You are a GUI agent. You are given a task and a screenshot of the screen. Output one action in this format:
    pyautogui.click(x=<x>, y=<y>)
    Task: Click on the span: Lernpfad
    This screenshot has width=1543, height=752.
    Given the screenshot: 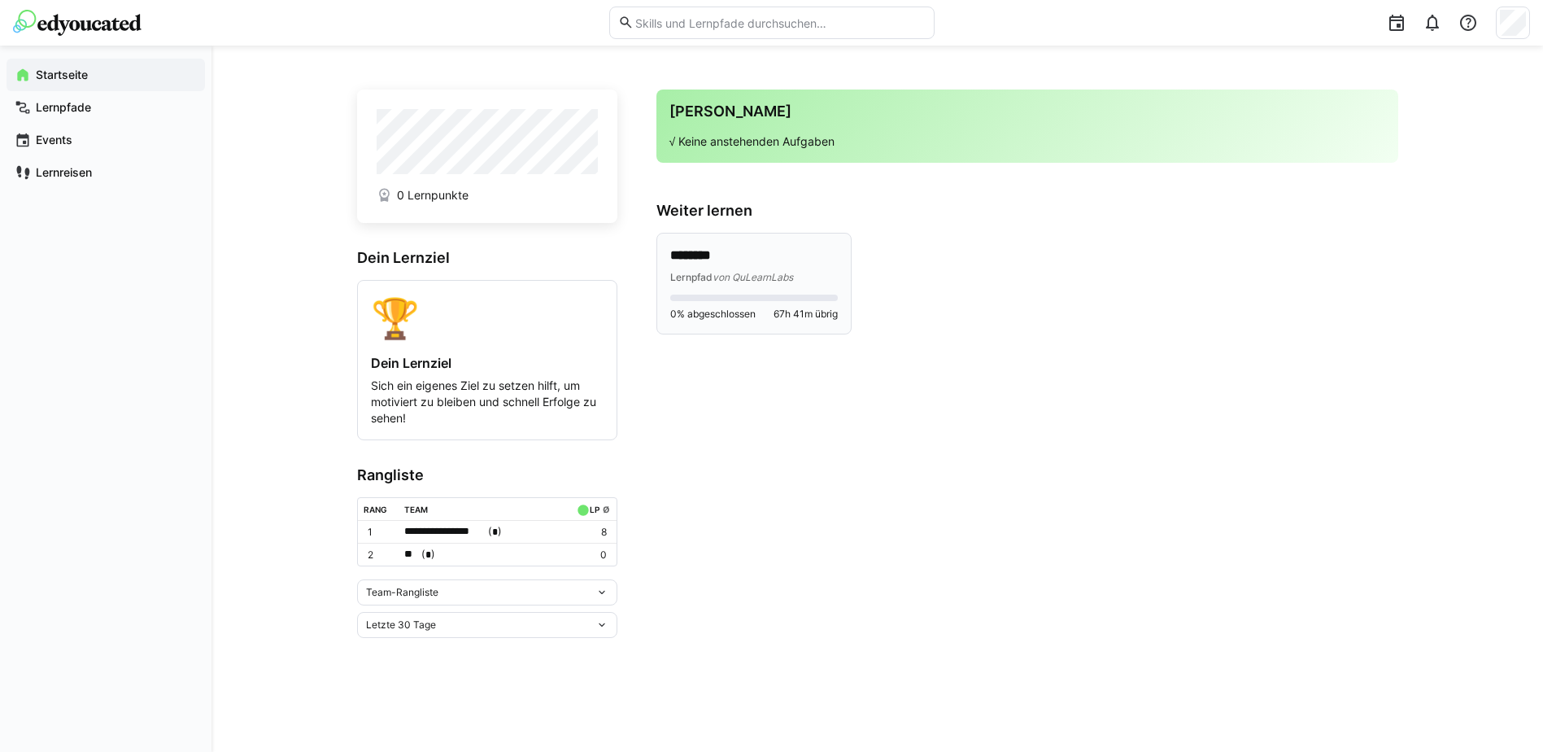 What is the action you would take?
    pyautogui.click(x=691, y=277)
    